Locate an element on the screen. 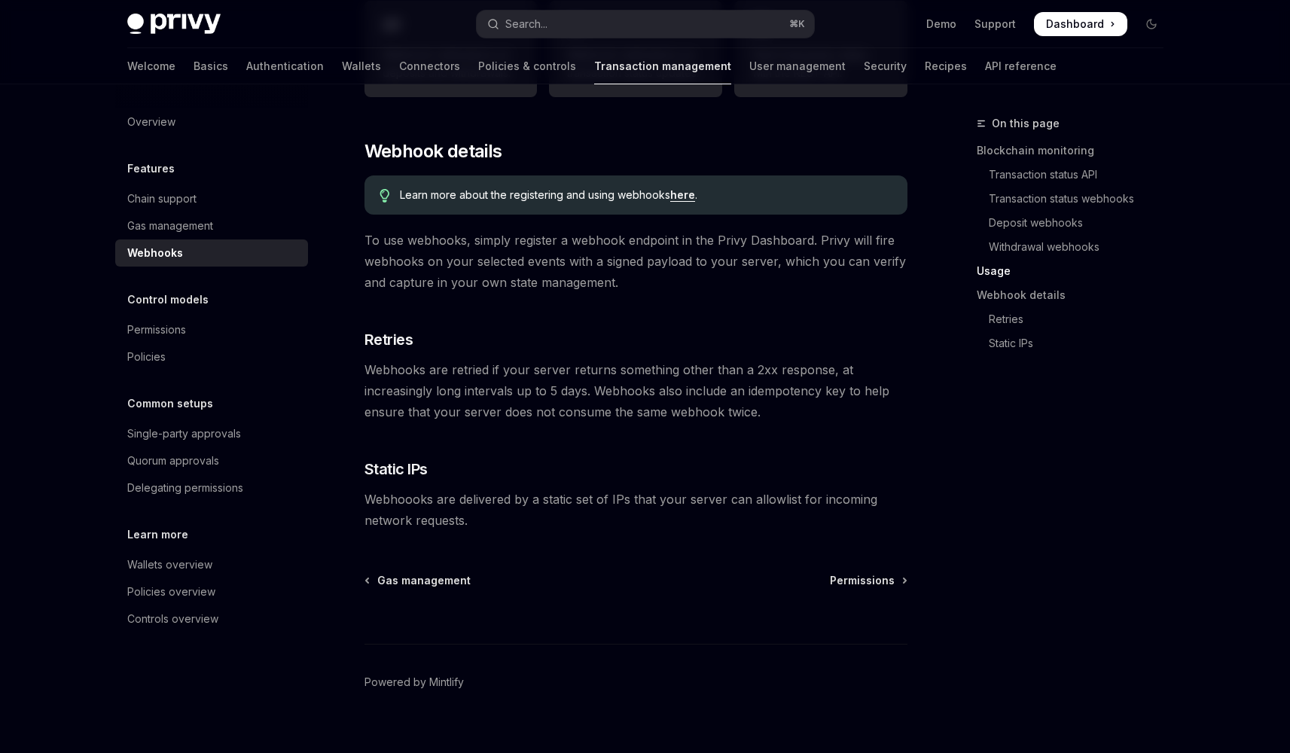 This screenshot has width=1290, height=753. img: dark logo is located at coordinates (174, 24).